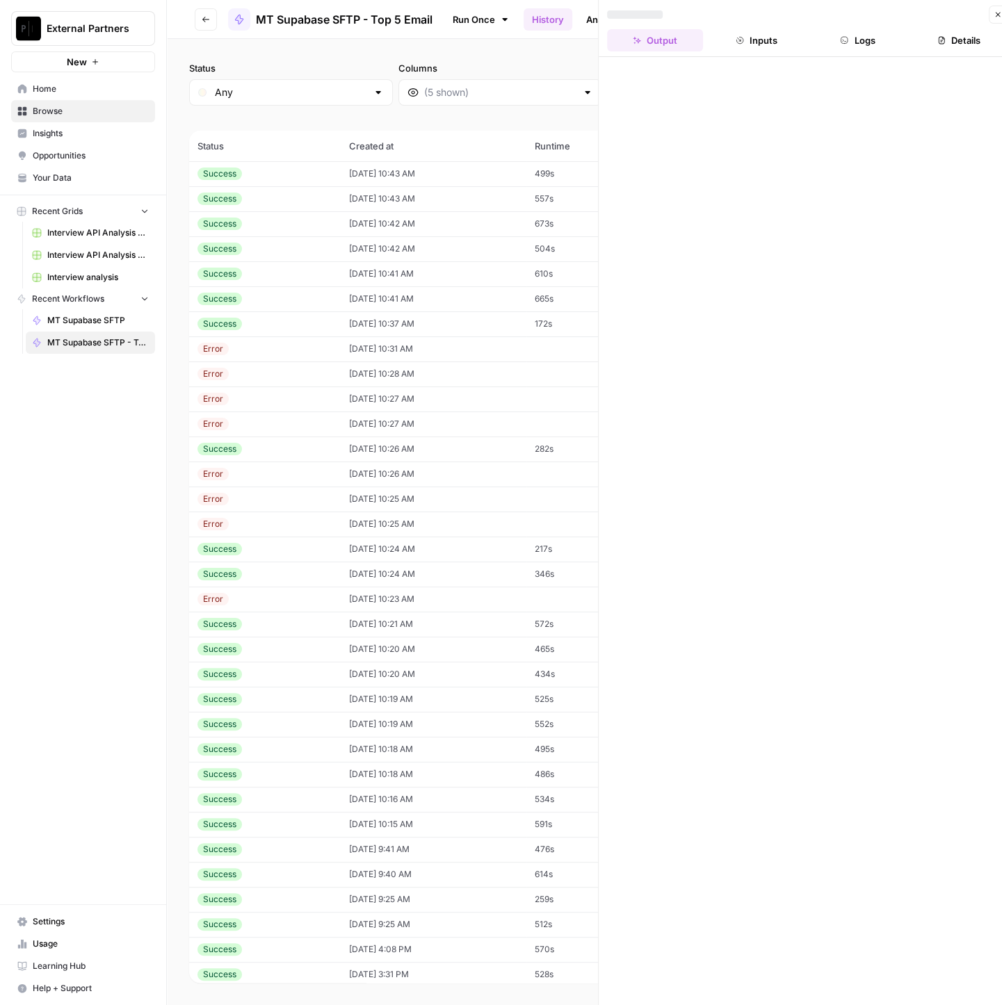 Image resolution: width=1002 pixels, height=1005 pixels. Describe the element at coordinates (606, 19) in the screenshot. I see `a: Analytics` at that location.